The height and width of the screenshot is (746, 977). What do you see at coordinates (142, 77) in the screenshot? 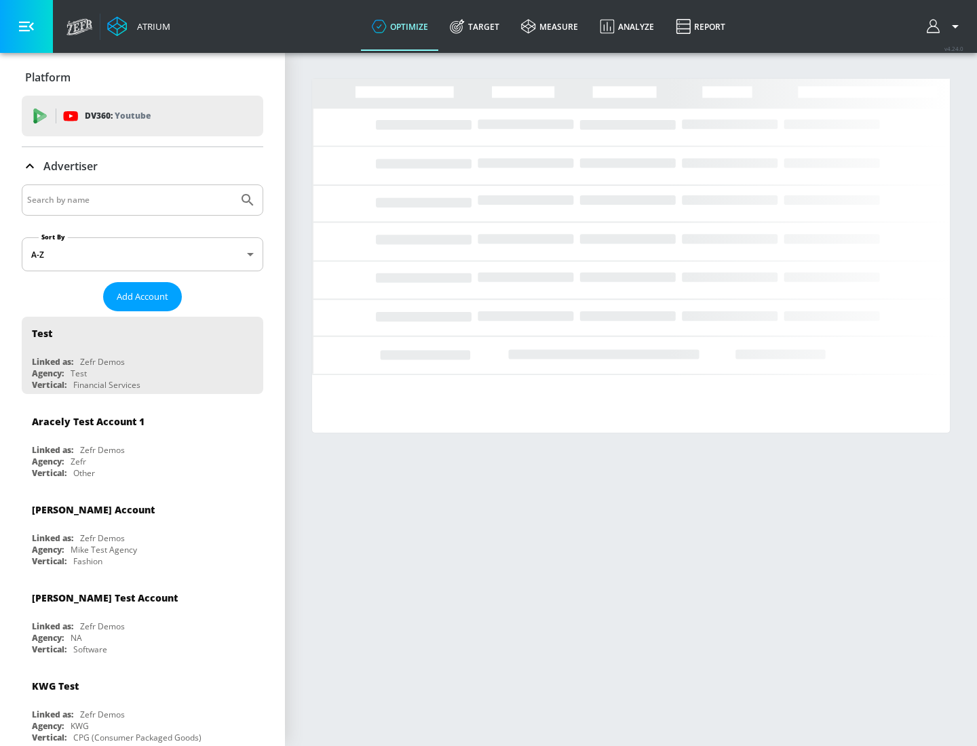
I see `div: Platform` at bounding box center [142, 77].